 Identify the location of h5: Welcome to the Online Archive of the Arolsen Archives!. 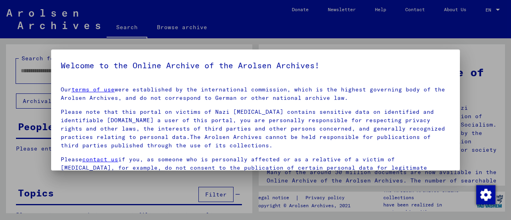
(255, 65).